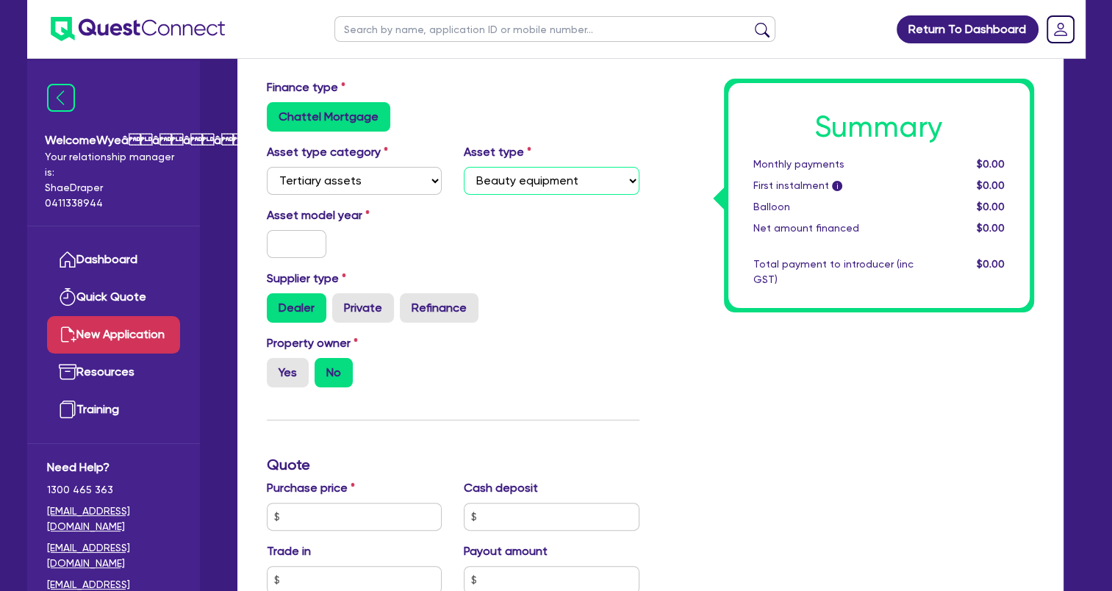  Describe the element at coordinates (311, 488) in the screenshot. I see `label: Purchase price` at that location.